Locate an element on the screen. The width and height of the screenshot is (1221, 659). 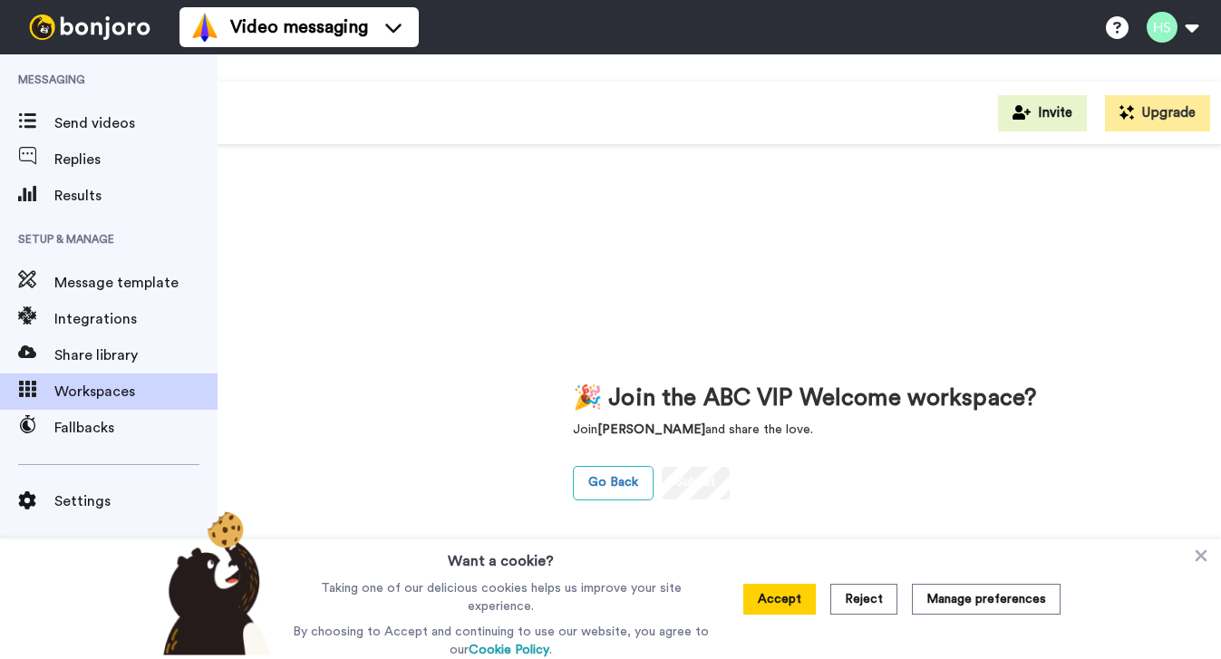
button: Upgrade is located at coordinates (1157, 113).